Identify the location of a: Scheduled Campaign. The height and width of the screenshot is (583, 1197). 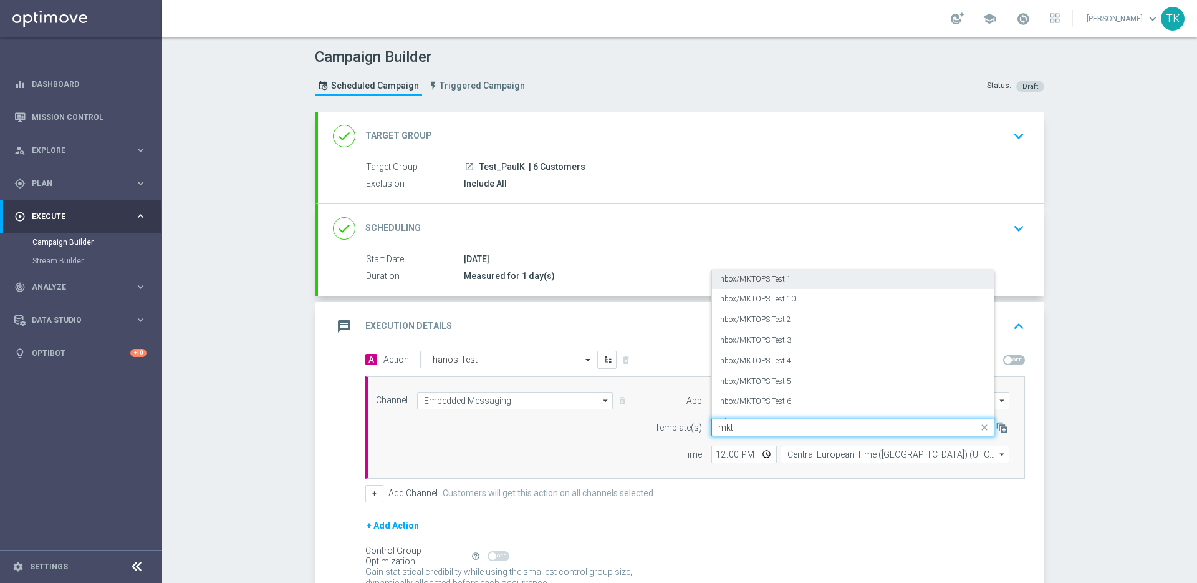
(369, 85).